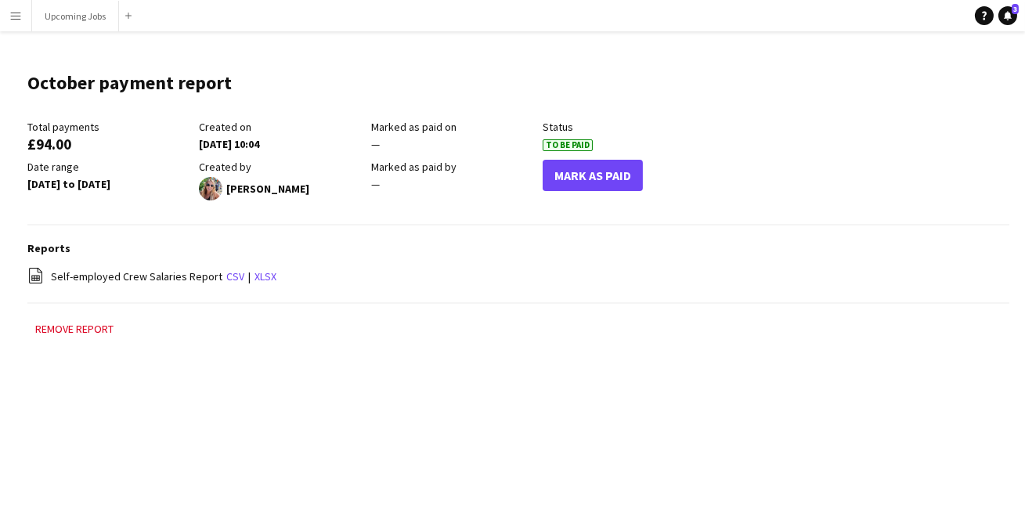  I want to click on span: Self-employed Crew Salaries Report, so click(136, 277).